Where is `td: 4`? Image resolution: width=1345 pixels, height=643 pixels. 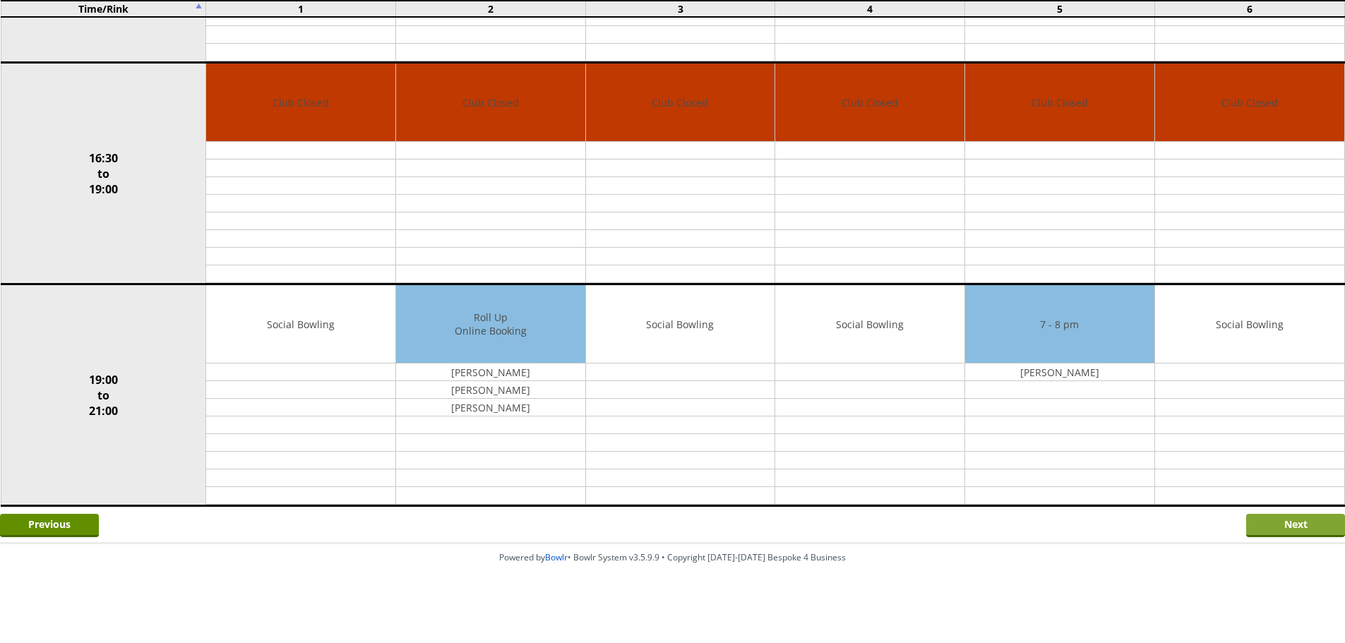 td: 4 is located at coordinates (870, 8).